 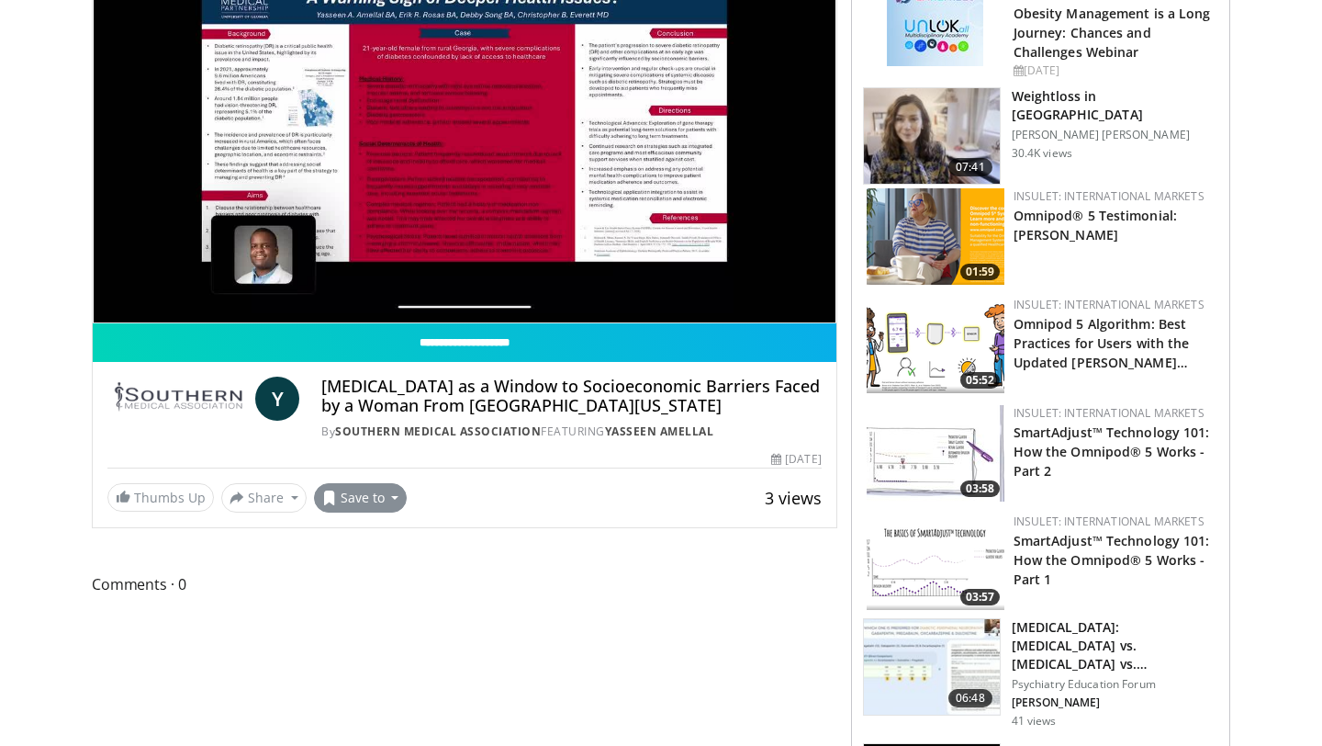 I want to click on img: 2fa3f8da-5582-4826-be65-ce52b5ff1ee1.150x105_q85_crop-smart_upscale.jpg, so click(x=932, y=667).